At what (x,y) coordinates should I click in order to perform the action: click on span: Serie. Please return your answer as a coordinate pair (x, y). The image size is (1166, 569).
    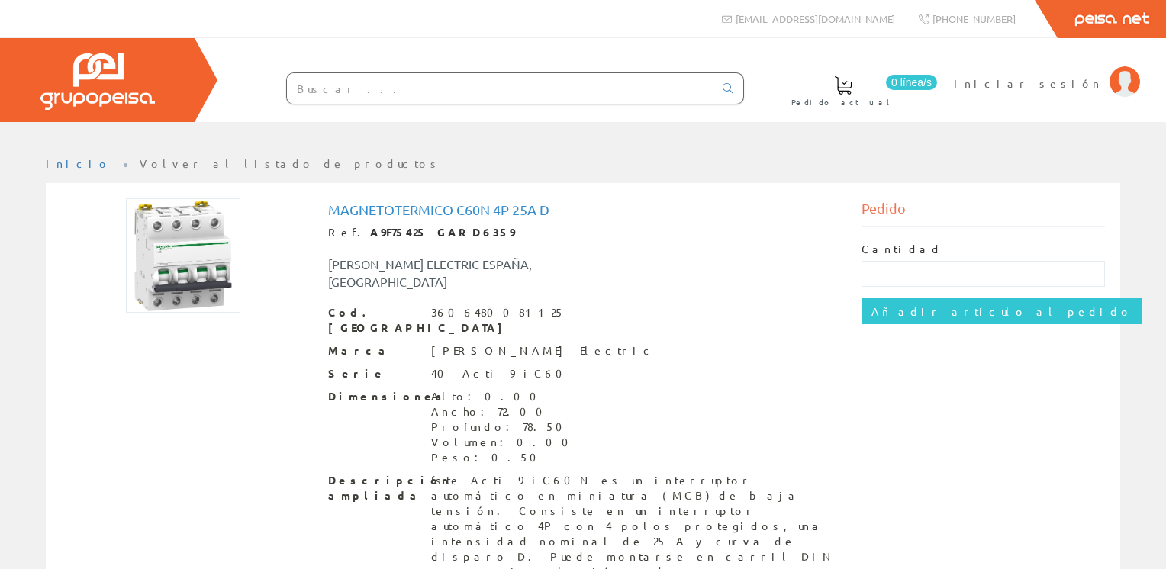
    Looking at the image, I should click on (374, 374).